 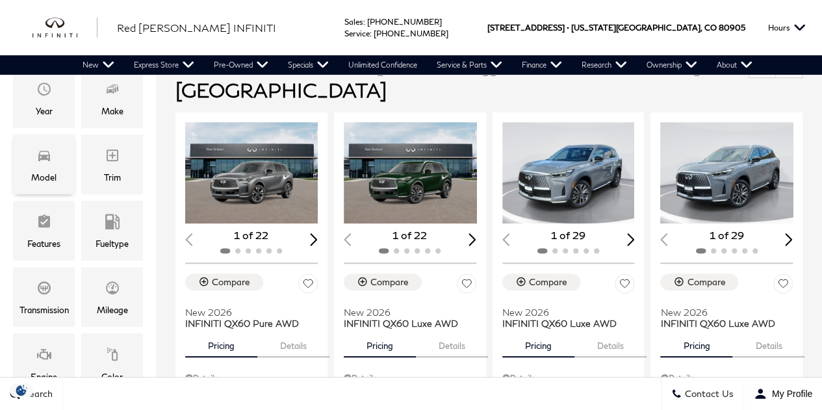 I want to click on a: Pre-Owned, so click(x=241, y=65).